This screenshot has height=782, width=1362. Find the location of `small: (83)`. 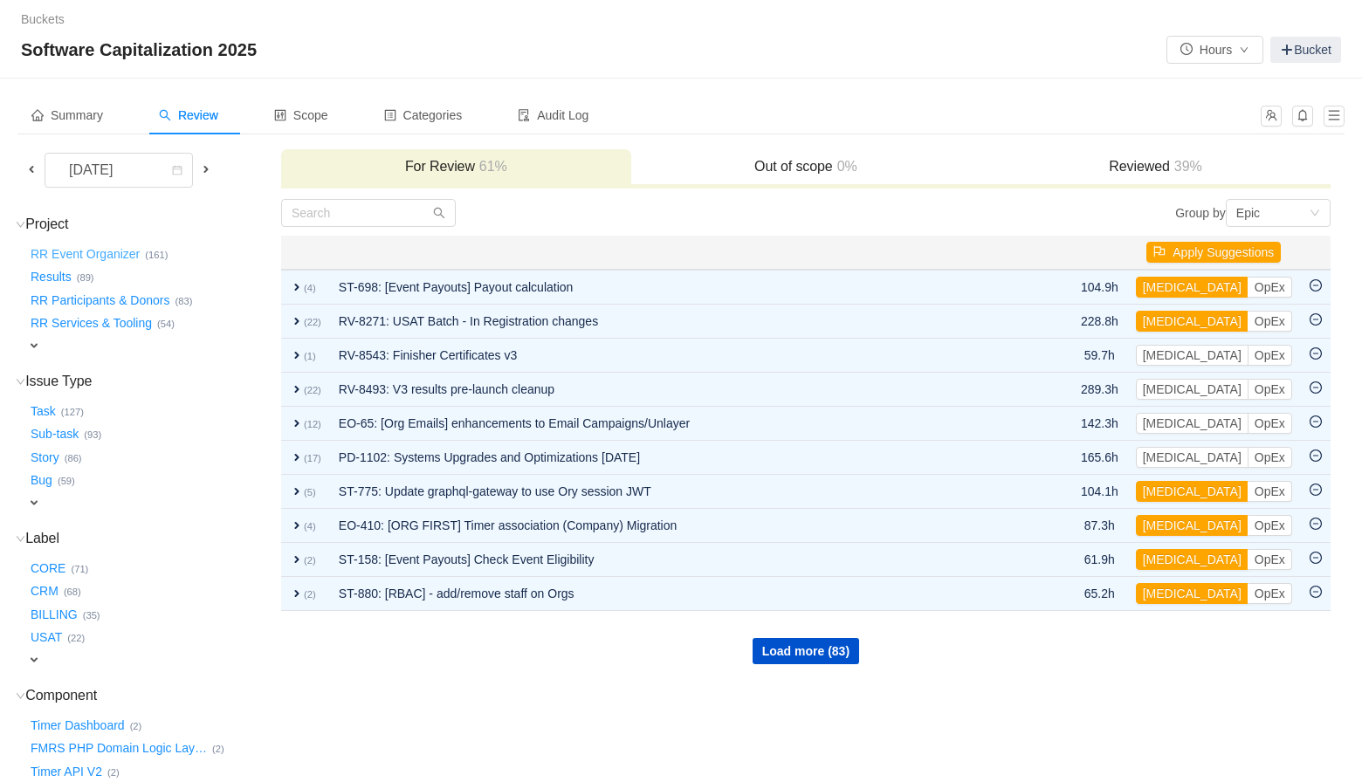

small: (83) is located at coordinates (184, 301).